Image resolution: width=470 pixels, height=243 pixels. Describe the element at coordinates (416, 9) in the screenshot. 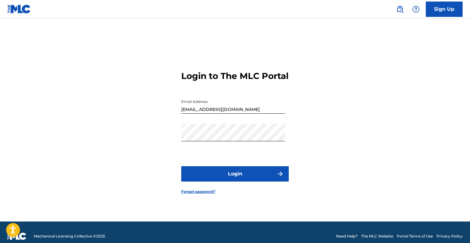

I see `img: help` at that location.